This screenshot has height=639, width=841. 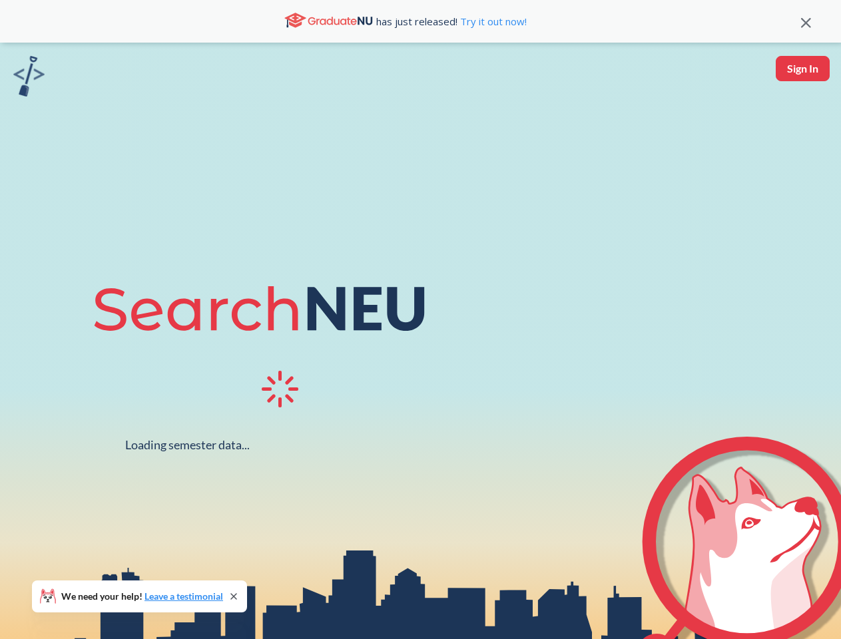 What do you see at coordinates (29, 78) in the screenshot?
I see `a: sandbox logo` at bounding box center [29, 78].